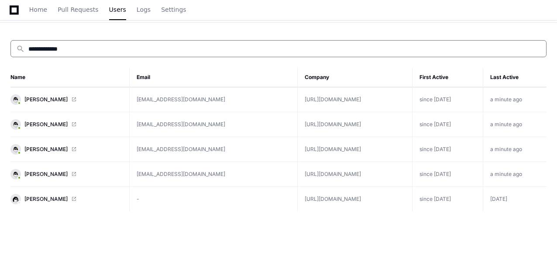 This screenshot has height=279, width=557. Describe the element at coordinates (173, 10) in the screenshot. I see `span: Settings` at that location.